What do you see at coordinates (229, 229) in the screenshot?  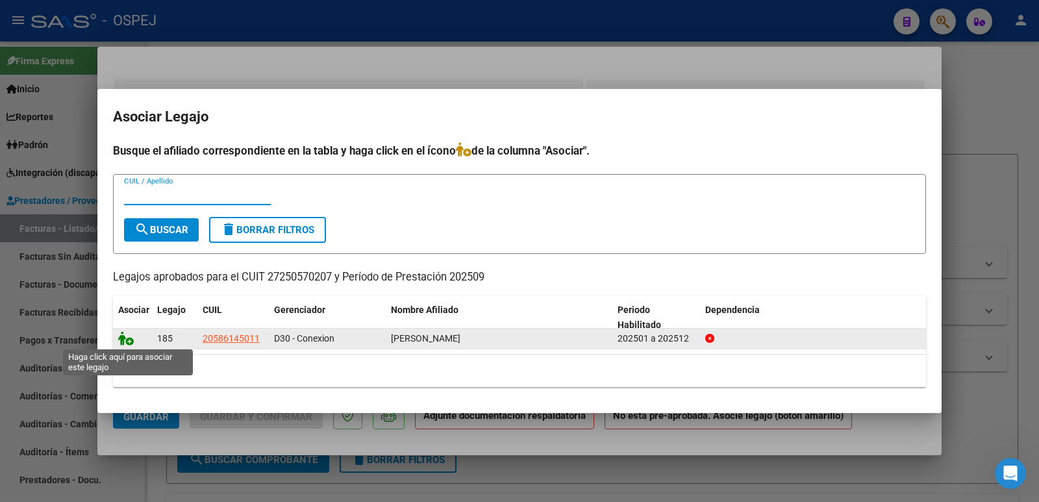 I see `mat-icon: delete` at bounding box center [229, 229].